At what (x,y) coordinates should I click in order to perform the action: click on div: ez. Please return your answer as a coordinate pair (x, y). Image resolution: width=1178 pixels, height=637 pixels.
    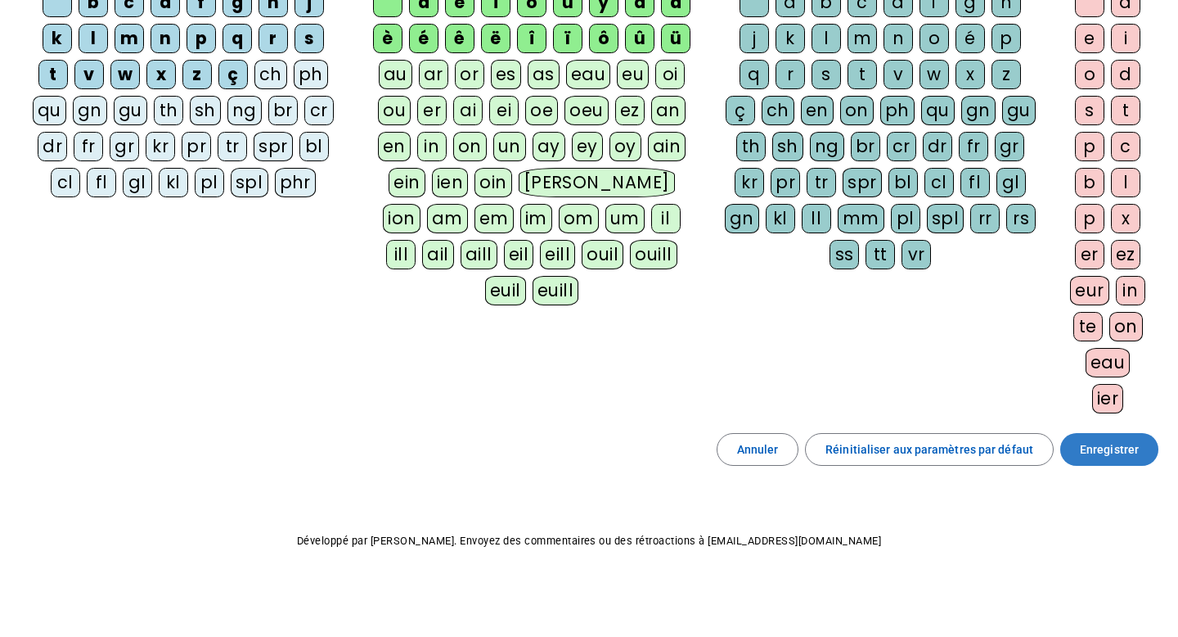
    Looking at the image, I should click on (1126, 254).